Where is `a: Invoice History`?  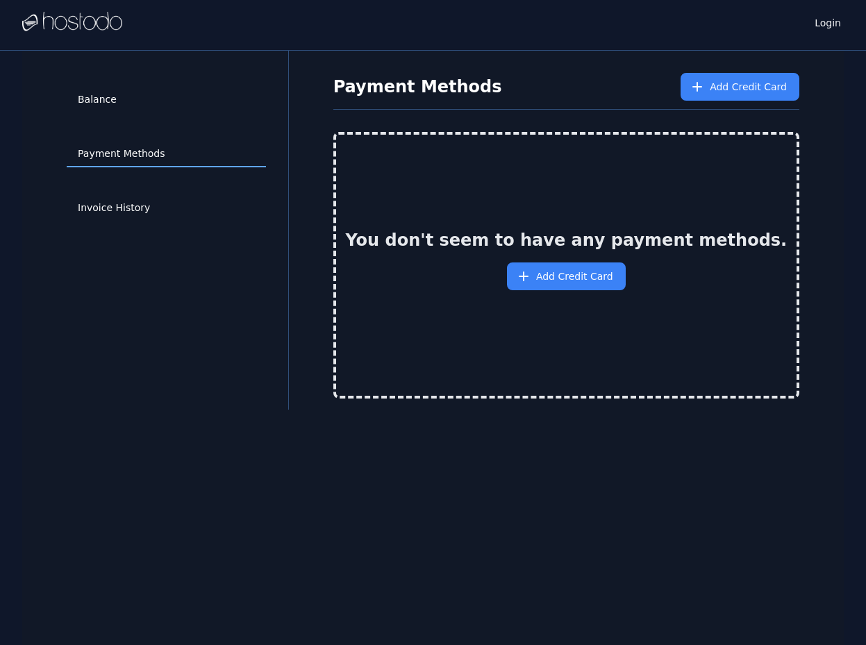
a: Invoice History is located at coordinates (166, 208).